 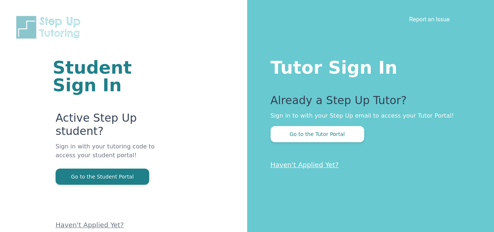 I want to click on a: Go to the Student Portal, so click(x=102, y=176).